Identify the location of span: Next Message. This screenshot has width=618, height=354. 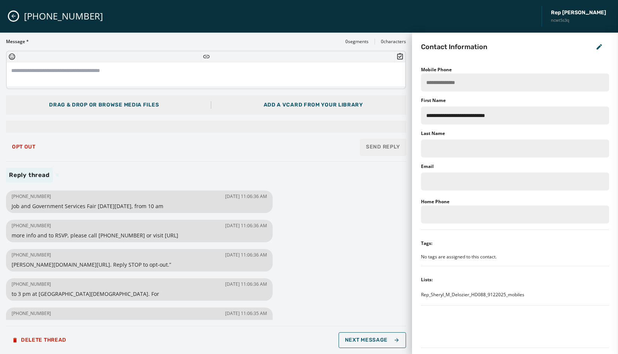
(372, 340).